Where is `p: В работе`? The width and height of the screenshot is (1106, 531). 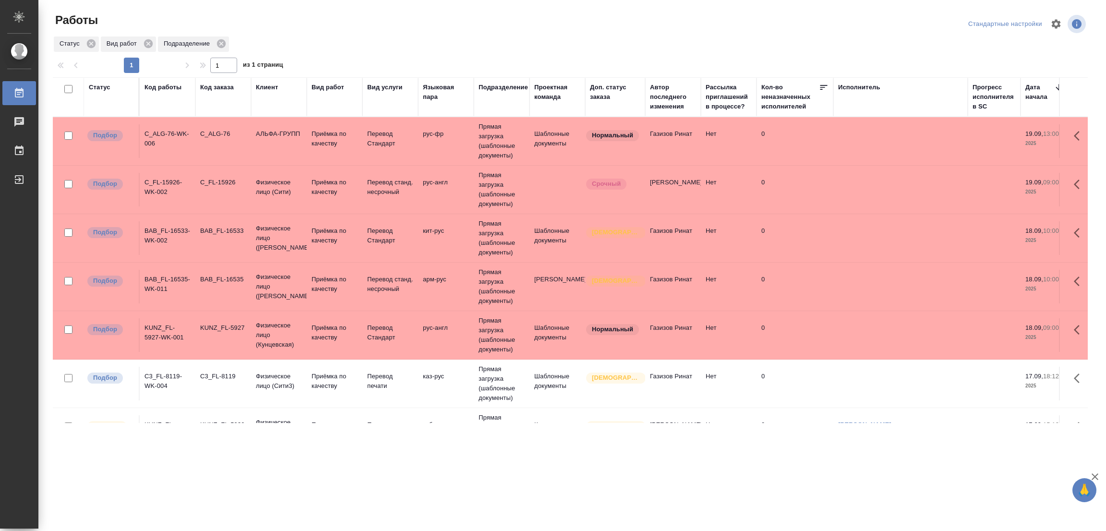 p: В работе is located at coordinates (107, 426).